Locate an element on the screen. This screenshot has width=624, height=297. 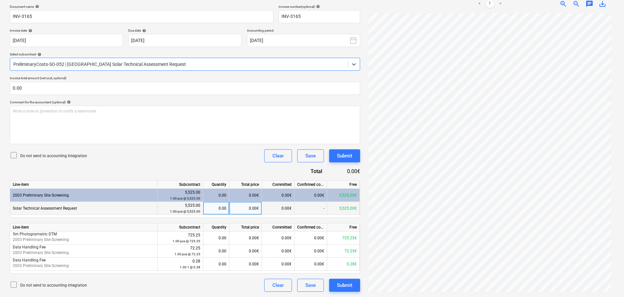
div: Invoice date is located at coordinates (66, 30).